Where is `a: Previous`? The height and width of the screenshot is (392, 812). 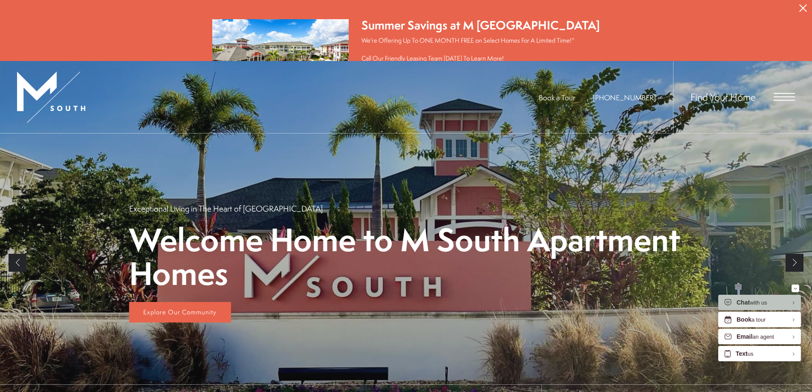
a: Previous is located at coordinates (17, 263).